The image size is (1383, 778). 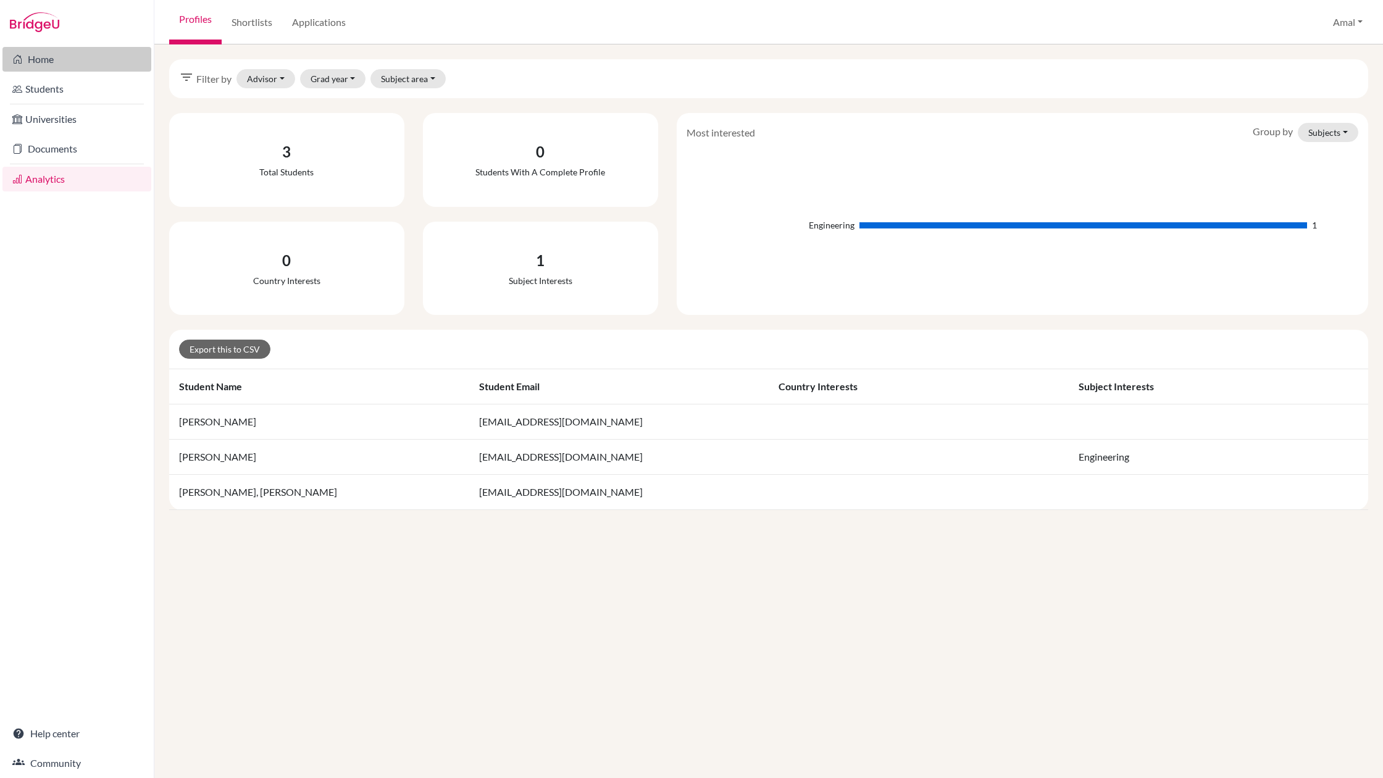 What do you see at coordinates (266, 78) in the screenshot?
I see `button: Advisor` at bounding box center [266, 78].